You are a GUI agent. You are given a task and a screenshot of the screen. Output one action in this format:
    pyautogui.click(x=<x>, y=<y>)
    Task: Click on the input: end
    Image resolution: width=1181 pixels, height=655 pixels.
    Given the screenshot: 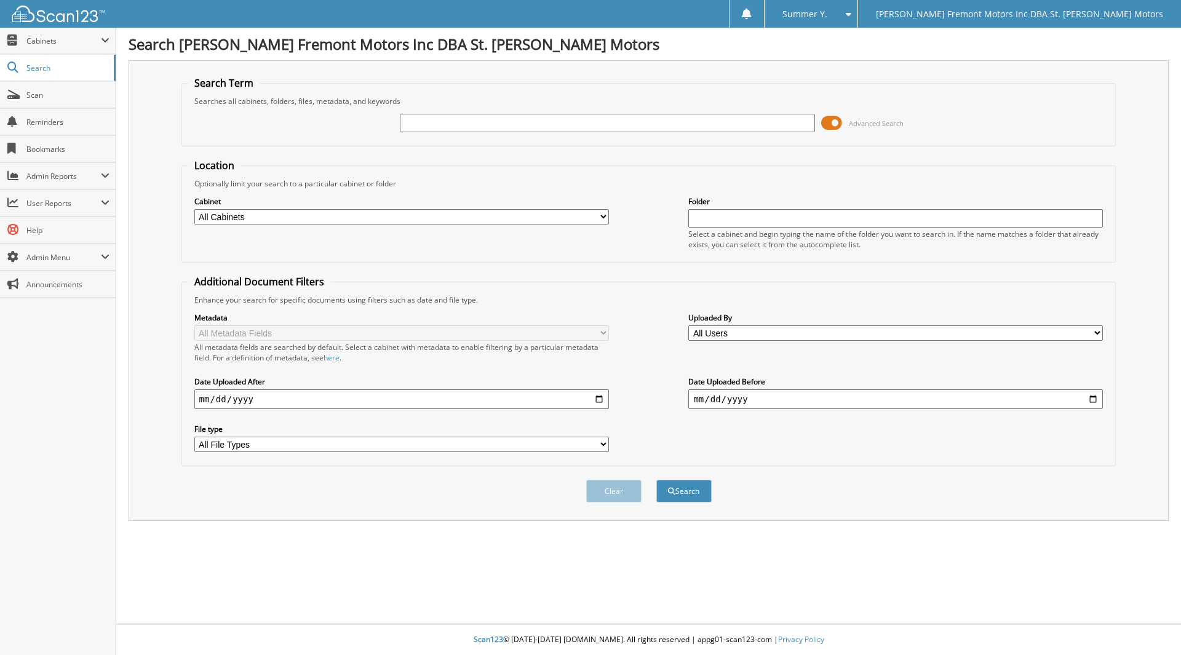 What is the action you would take?
    pyautogui.click(x=895, y=399)
    